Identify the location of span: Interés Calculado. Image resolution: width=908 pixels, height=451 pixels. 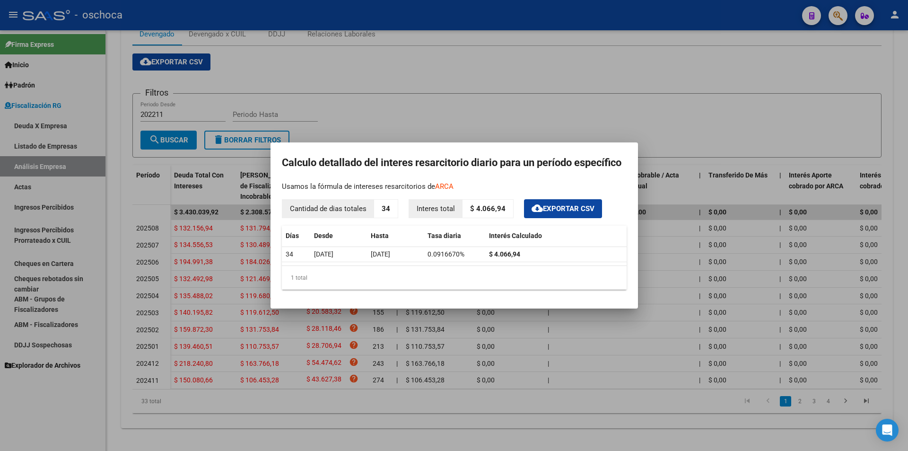
(516, 236).